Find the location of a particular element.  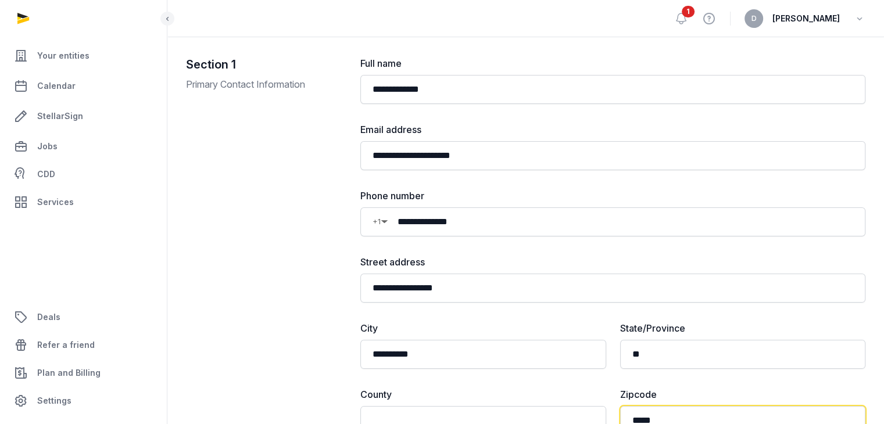

h2: Section 1 is located at coordinates (264, 65).